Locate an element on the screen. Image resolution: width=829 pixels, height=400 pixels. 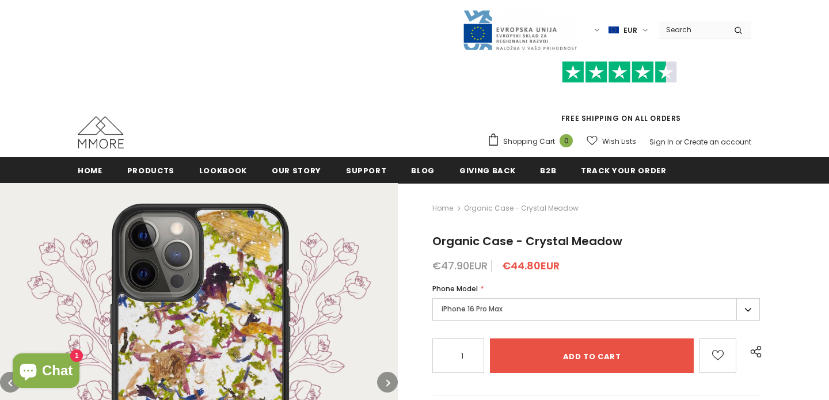
a: Lookbook is located at coordinates (223, 170).